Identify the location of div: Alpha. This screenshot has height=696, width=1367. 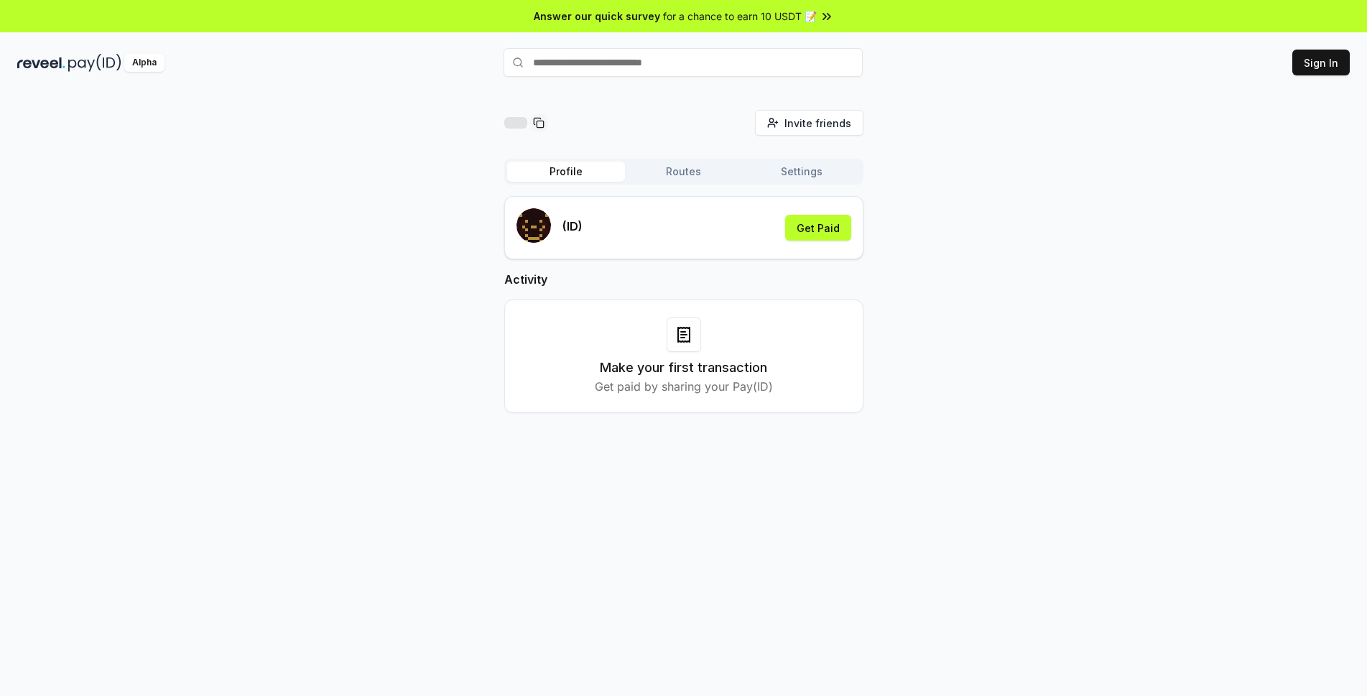
(144, 62).